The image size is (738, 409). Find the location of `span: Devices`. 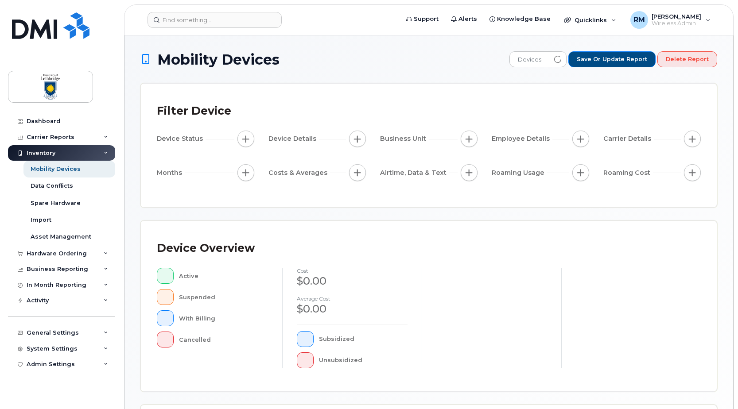

span: Devices is located at coordinates (529, 60).